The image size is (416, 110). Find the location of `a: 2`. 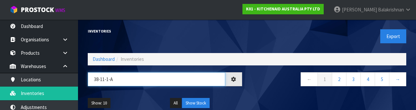

a: 2 is located at coordinates (339, 79).